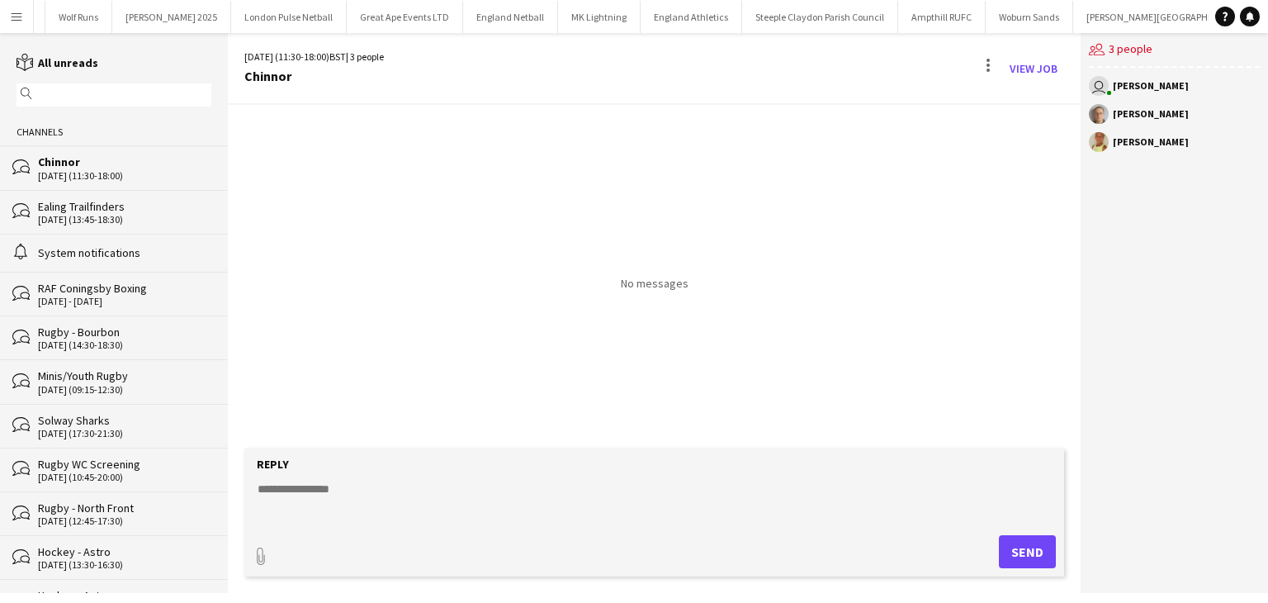 The width and height of the screenshot is (1268, 603). Describe the element at coordinates (125, 332) in the screenshot. I see `div: Rugby - Bourbon` at that location.